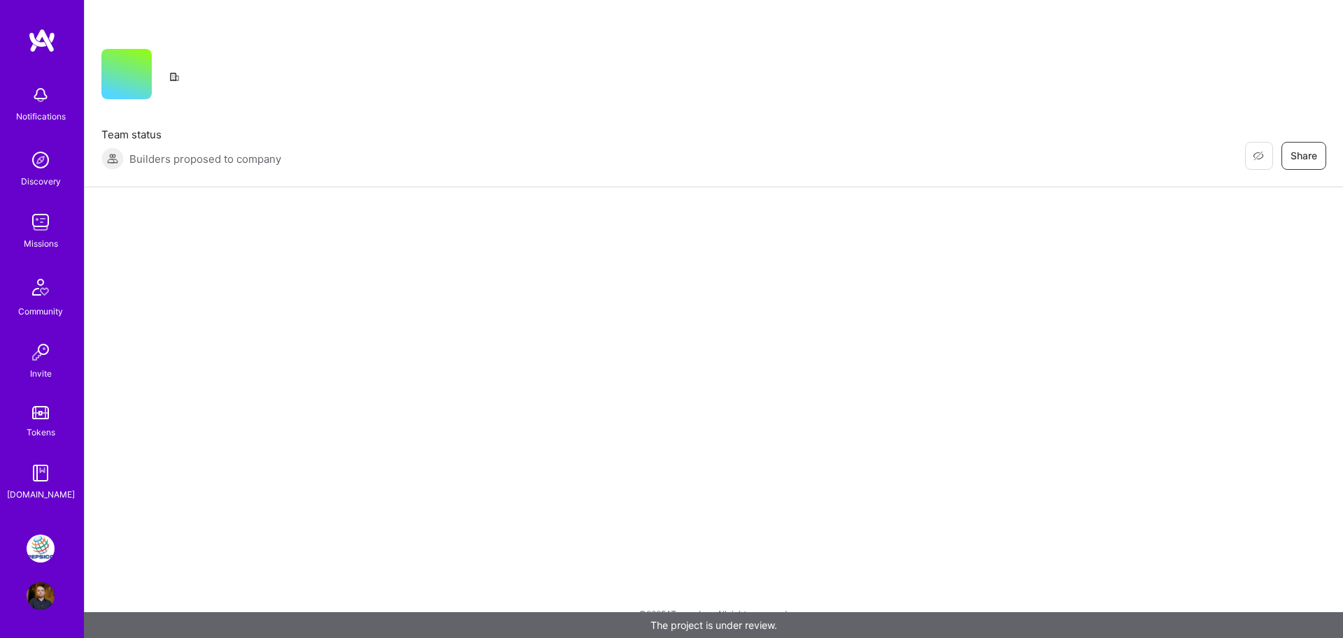  Describe the element at coordinates (41, 596) in the screenshot. I see `img: User Avatar` at that location.